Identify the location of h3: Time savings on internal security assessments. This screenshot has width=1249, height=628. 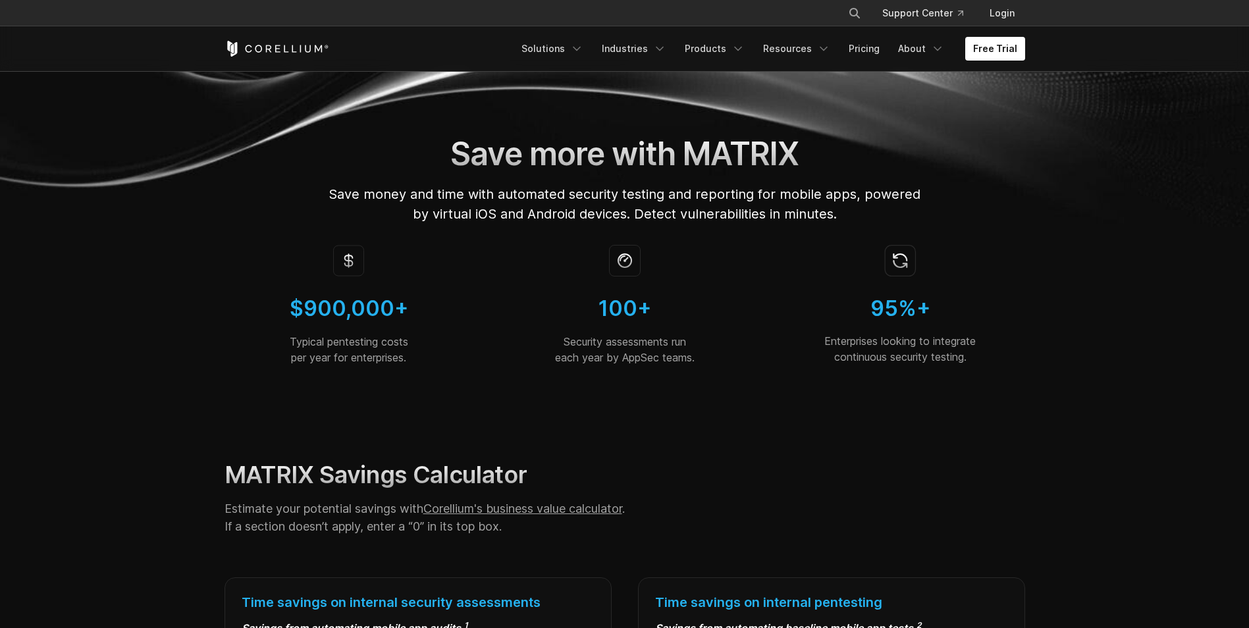
(418, 602).